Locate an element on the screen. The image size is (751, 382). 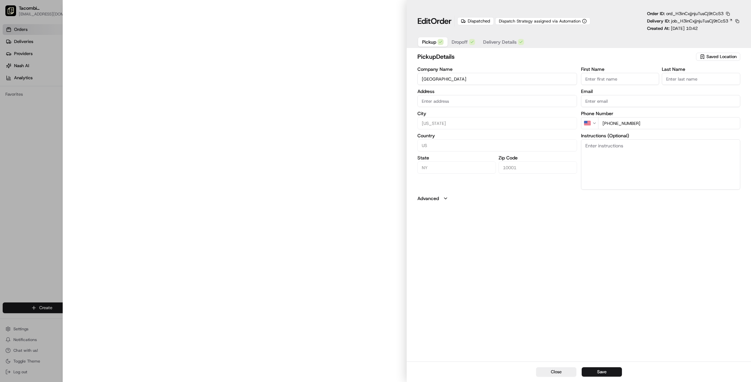
p: Welcome 👋 is located at coordinates (64, 32).